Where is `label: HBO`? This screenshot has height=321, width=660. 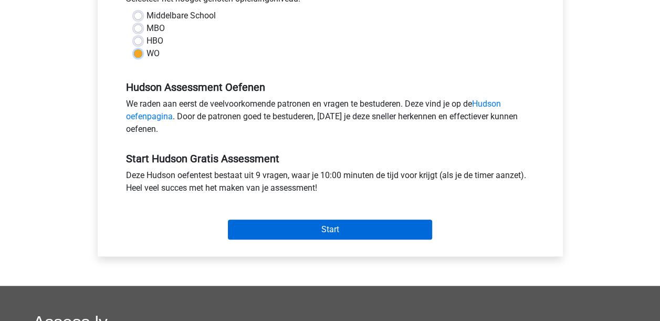
label: HBO is located at coordinates (155, 41).